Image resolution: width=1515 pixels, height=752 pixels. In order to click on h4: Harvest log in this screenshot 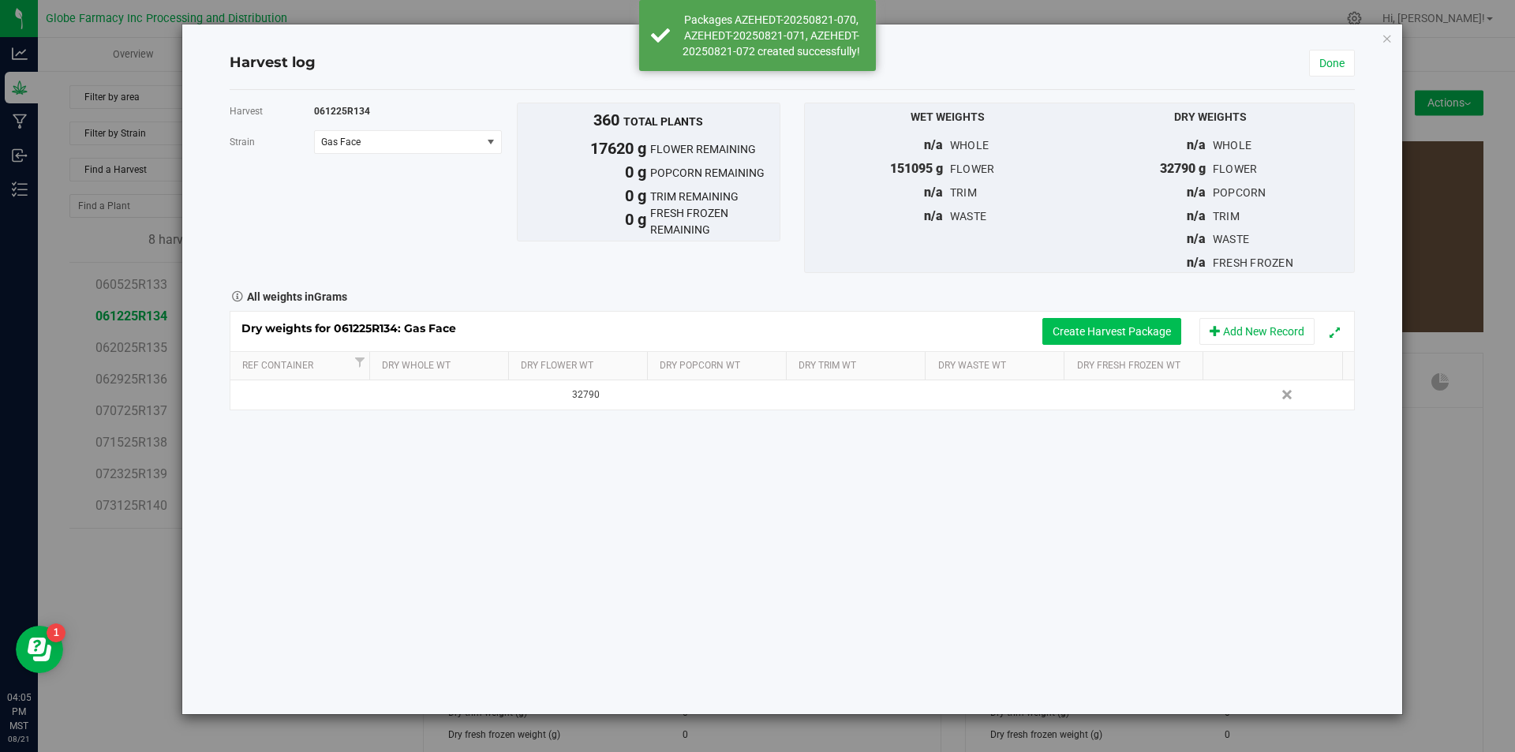, I will do `click(272, 63)`.